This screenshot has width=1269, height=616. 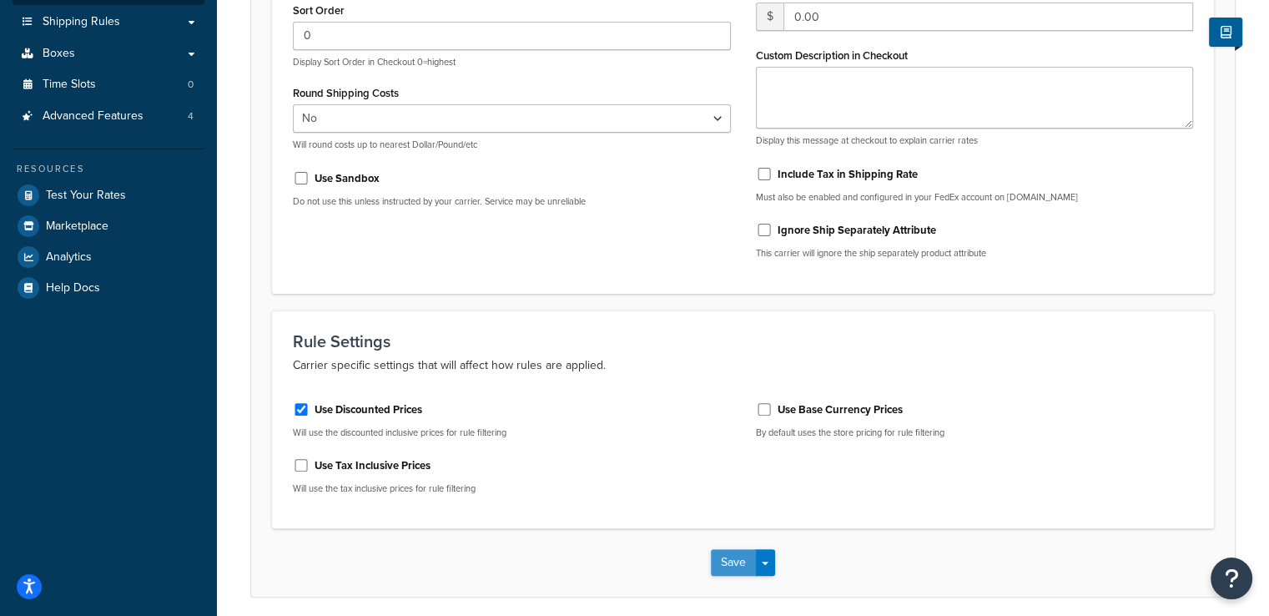 I want to click on p: Carrier specific settings that will affect how rules are applied., so click(x=743, y=365).